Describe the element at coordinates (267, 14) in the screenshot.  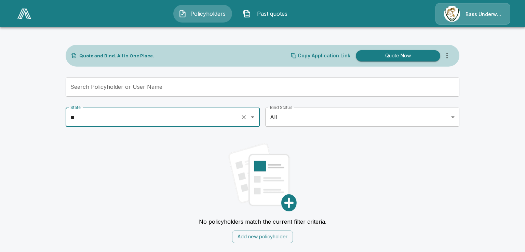
I see `button: Past quotes IconPast quotes` at that location.